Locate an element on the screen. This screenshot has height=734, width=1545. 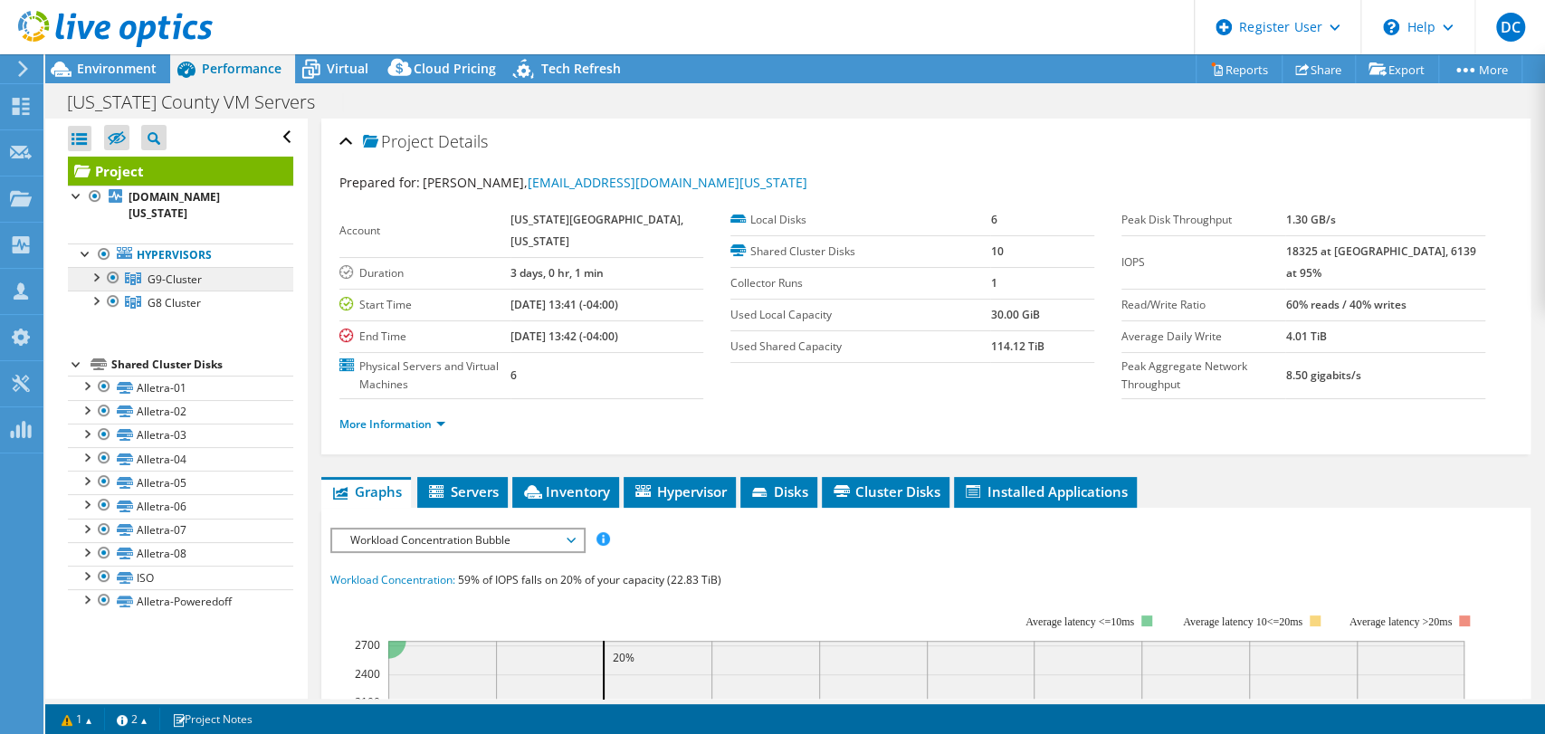
label: Start Time is located at coordinates (425, 305).